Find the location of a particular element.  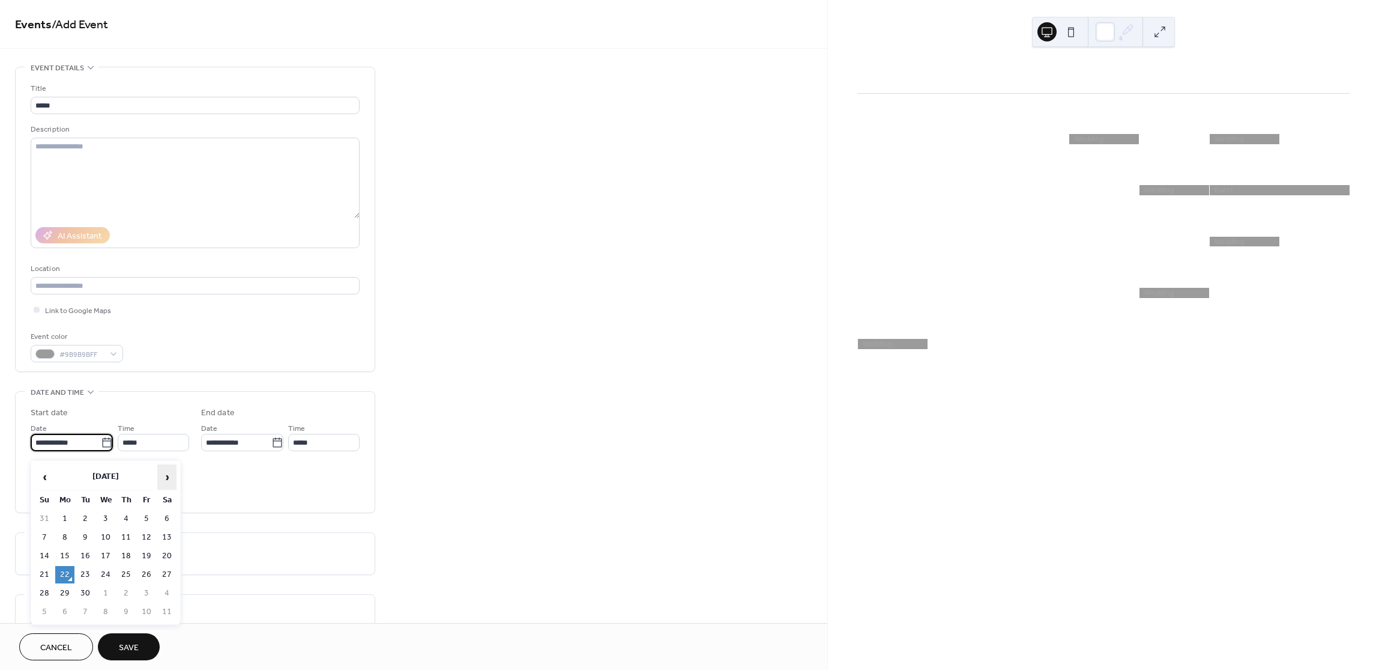

th: Tu is located at coordinates (85, 500).